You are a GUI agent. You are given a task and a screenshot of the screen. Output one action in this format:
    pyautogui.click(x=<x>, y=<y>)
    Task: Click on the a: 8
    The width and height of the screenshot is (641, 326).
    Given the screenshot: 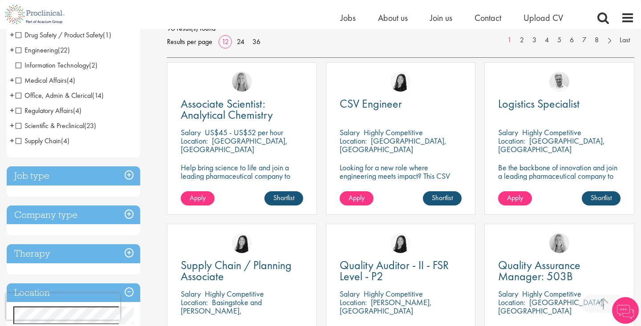 What is the action you would take?
    pyautogui.click(x=596, y=40)
    